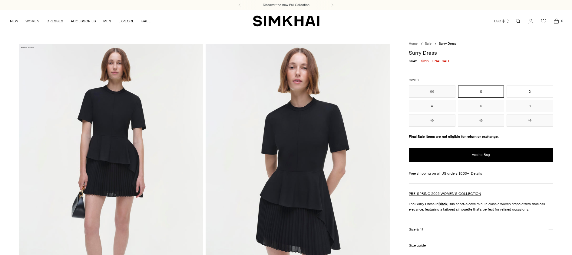  Describe the element at coordinates (286, 5) in the screenshot. I see `a: Discover the new Fall Collection` at that location.